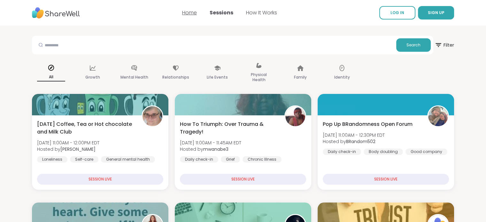  What do you see at coordinates (444, 45) in the screenshot?
I see `button: Filter` at bounding box center [444, 45].